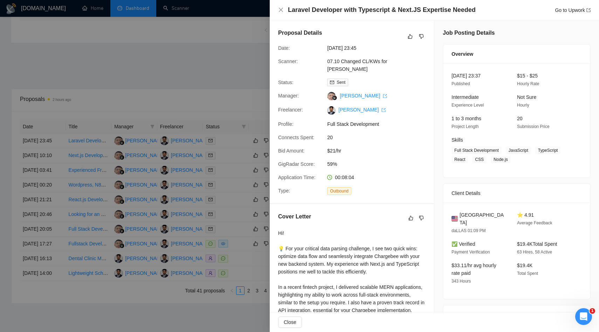  What do you see at coordinates (380, 164) in the screenshot?
I see `span: 59%` at bounding box center [380, 164].